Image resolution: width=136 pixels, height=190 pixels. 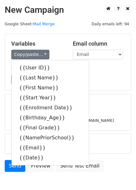 I want to click on a: {{NamePriorSchool}}, so click(x=50, y=138).